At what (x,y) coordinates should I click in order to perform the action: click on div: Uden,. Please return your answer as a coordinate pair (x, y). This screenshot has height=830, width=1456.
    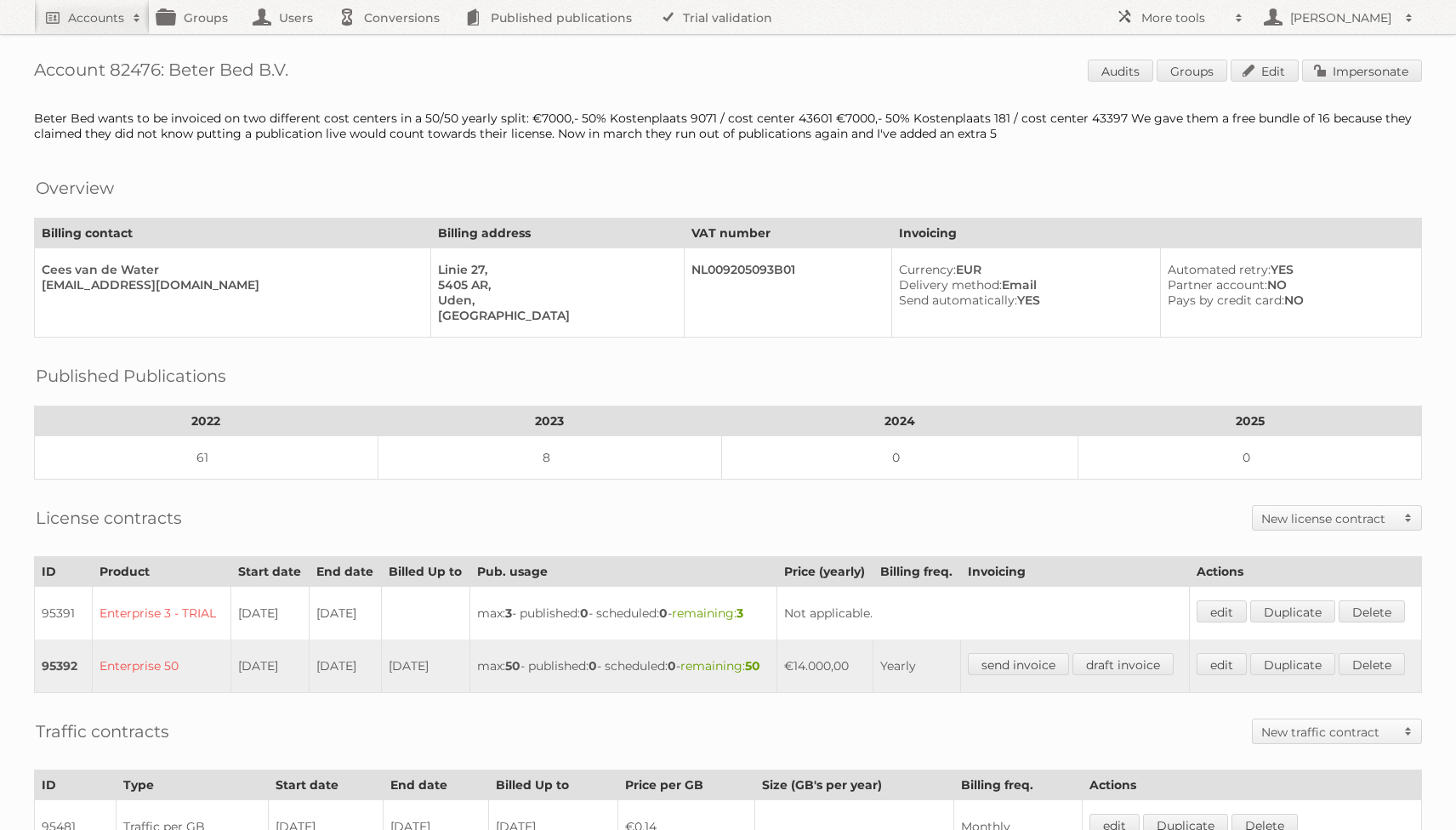
    Looking at the image, I should click on (554, 300).